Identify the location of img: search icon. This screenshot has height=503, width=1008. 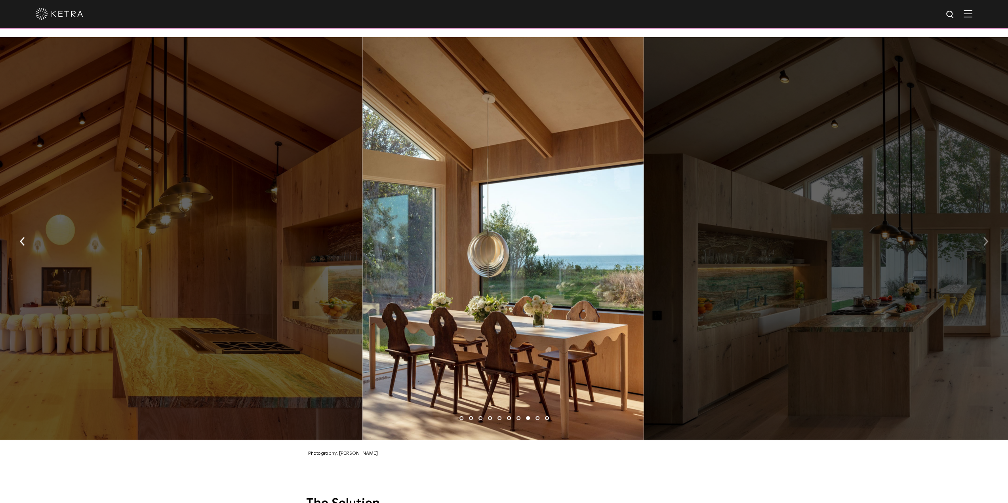
(950, 15).